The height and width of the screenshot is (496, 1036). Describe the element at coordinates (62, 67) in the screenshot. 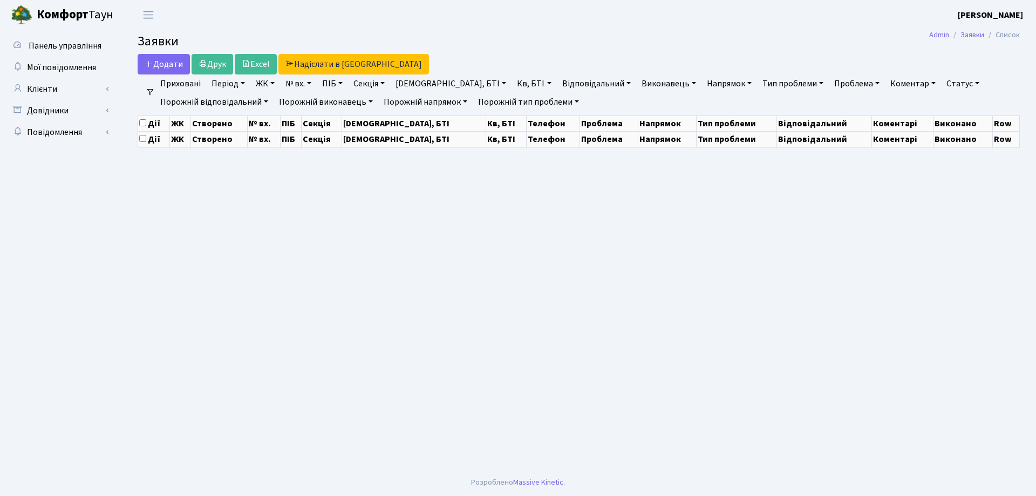

I see `span: Мої повідомлення` at that location.